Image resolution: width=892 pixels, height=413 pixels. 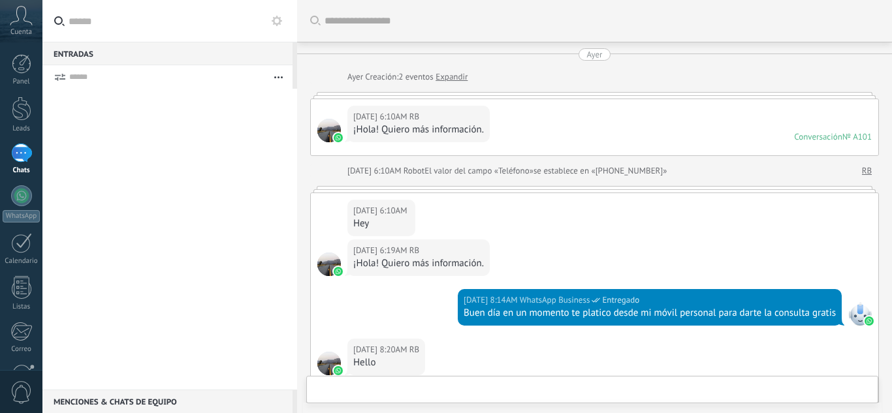 I want to click on div: WhatsApp, so click(x=21, y=216).